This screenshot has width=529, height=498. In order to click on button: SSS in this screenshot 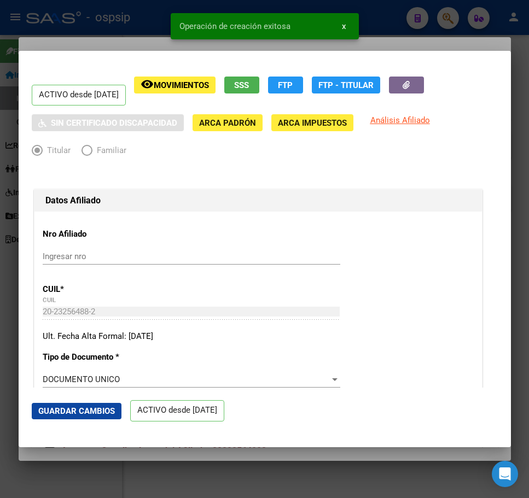, I will do `click(242, 85)`.